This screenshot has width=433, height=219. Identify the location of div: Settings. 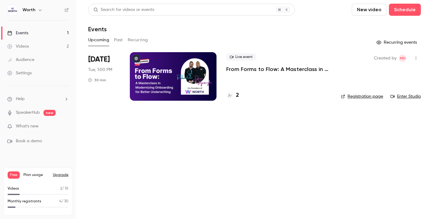
(19, 73).